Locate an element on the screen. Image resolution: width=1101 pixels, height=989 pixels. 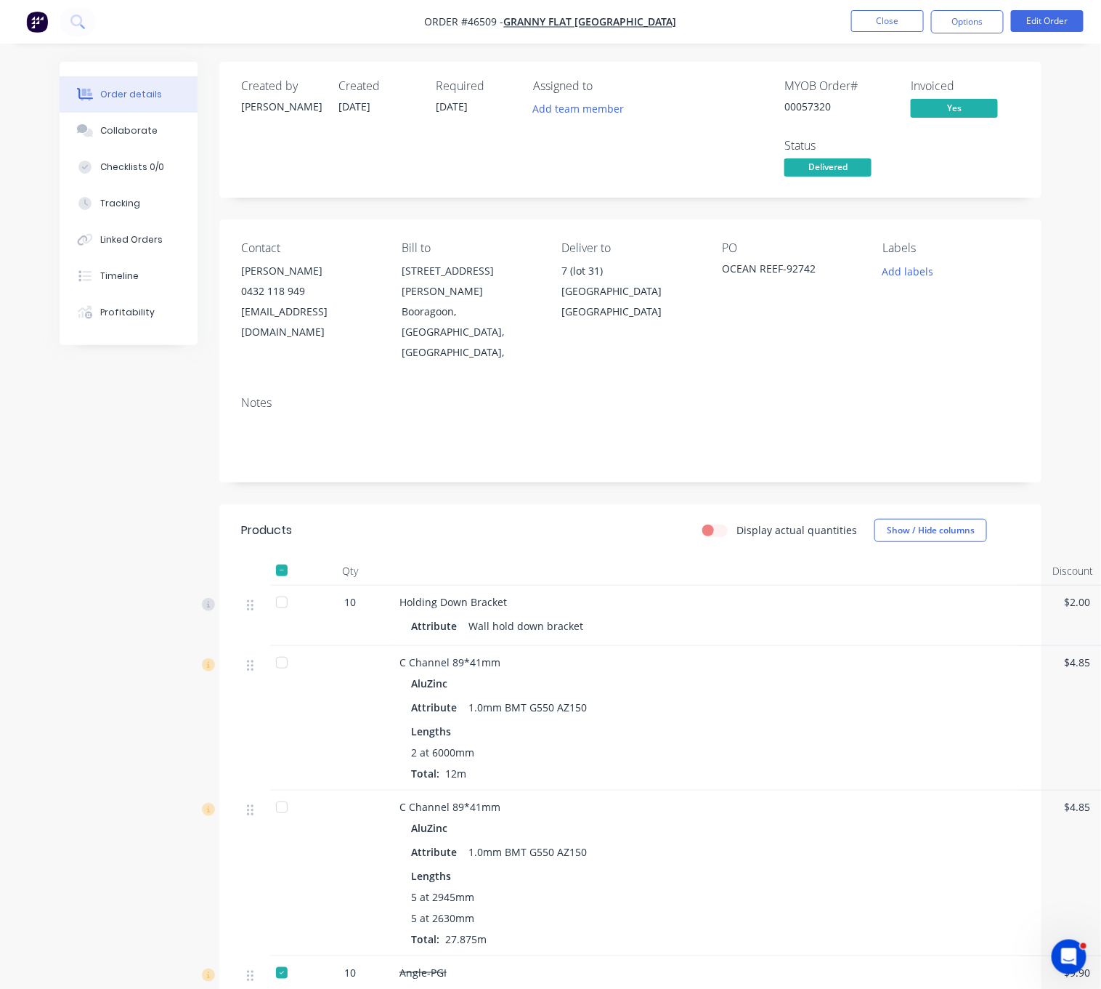
button: Delivered is located at coordinates (828, 169).